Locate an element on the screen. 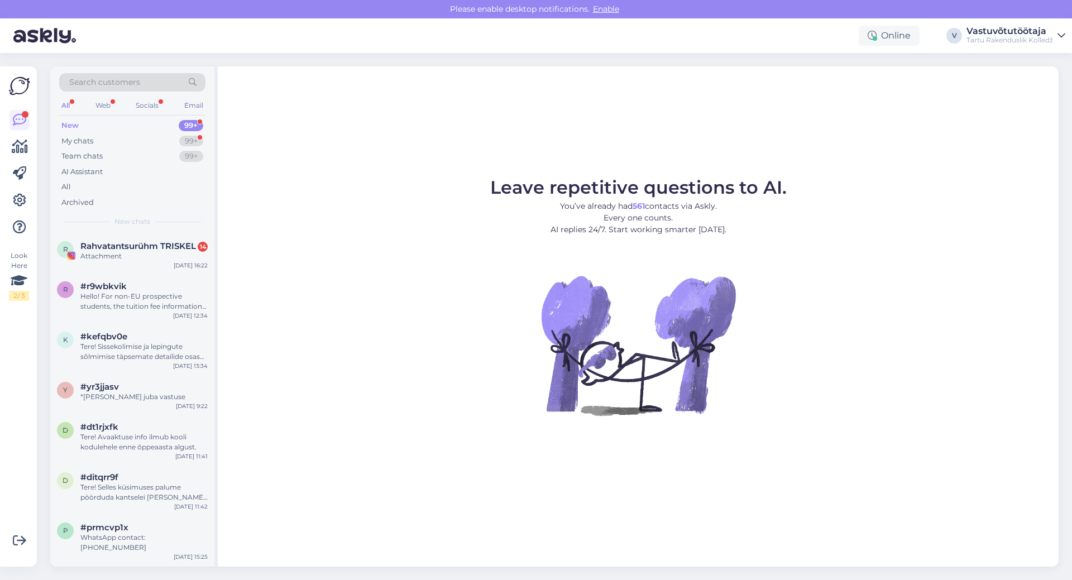  span: #kefqbv0e is located at coordinates (104, 337).